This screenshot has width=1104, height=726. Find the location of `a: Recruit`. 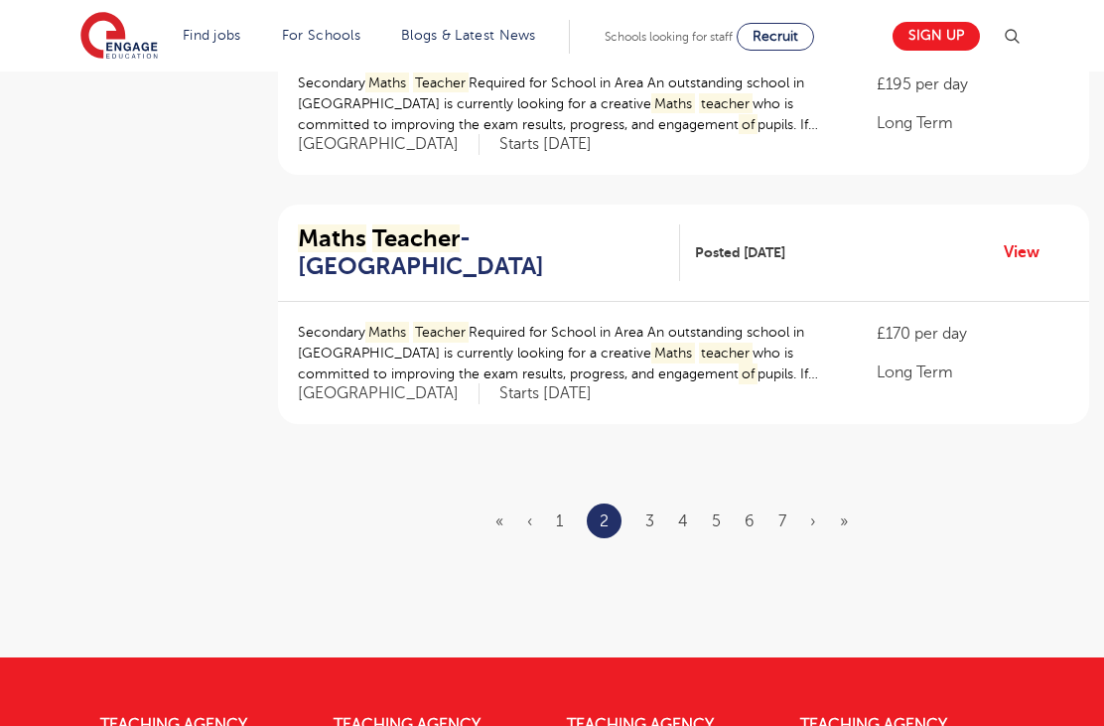

a: Recruit is located at coordinates (775, 37).